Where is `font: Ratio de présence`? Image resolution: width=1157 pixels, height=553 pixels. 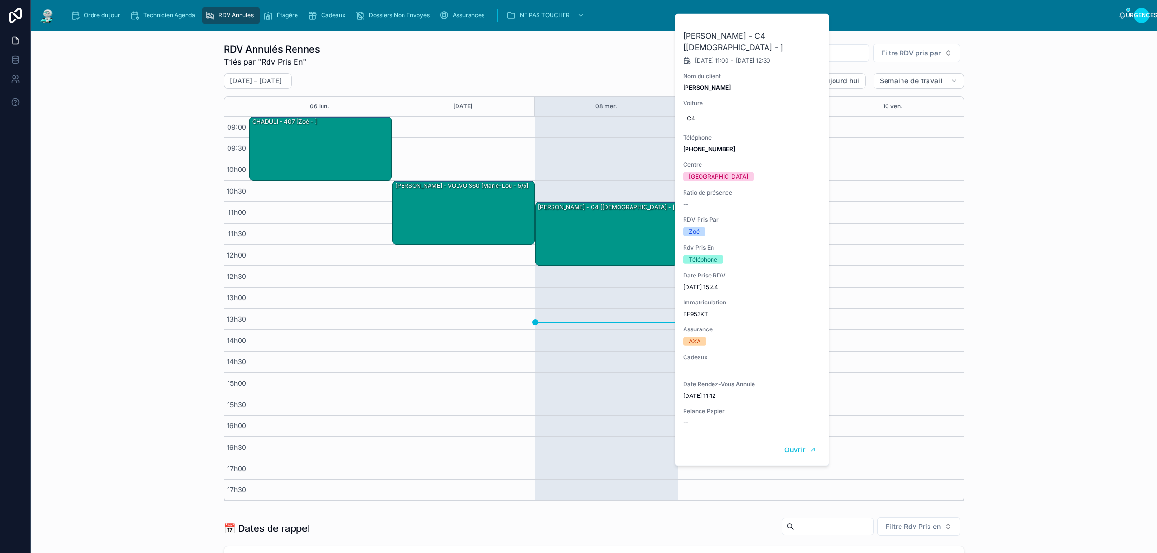
font: Ratio de présence is located at coordinates (707, 192).